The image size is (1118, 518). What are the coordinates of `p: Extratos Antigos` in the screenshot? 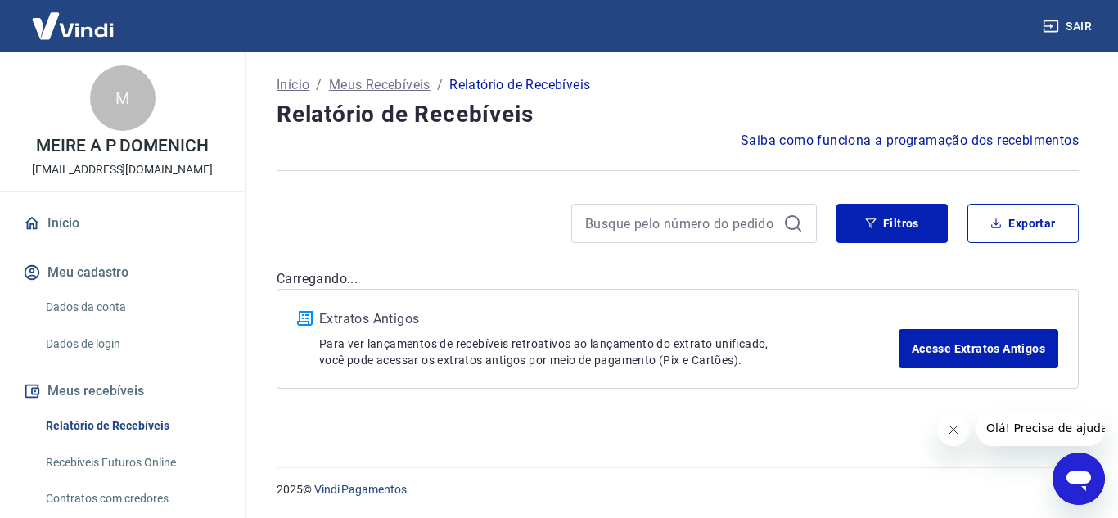 It's located at (609, 319).